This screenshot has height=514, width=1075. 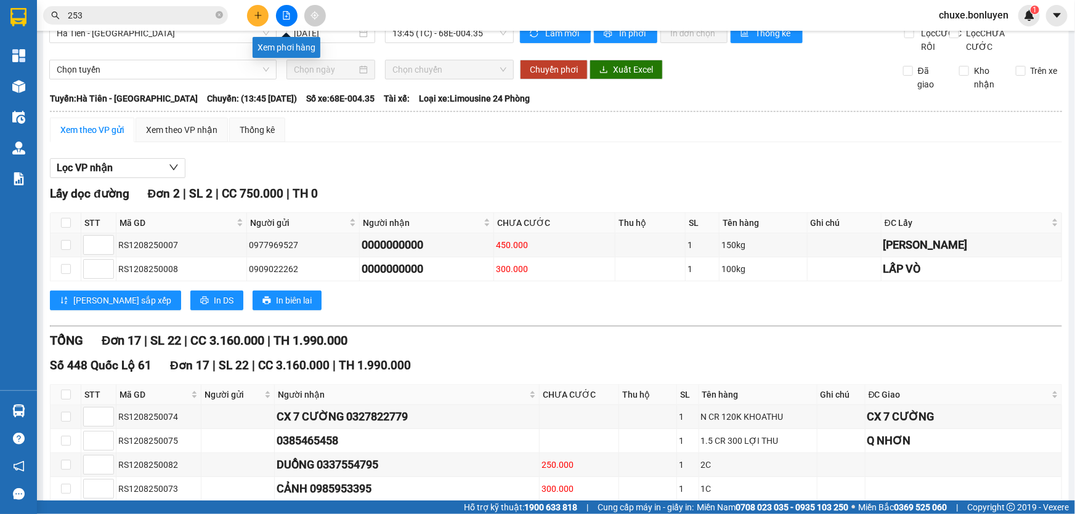 I want to click on button: aim, so click(x=315, y=15).